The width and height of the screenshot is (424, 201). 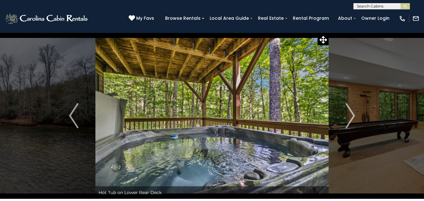 I want to click on a: Browse Rentals, so click(x=183, y=18).